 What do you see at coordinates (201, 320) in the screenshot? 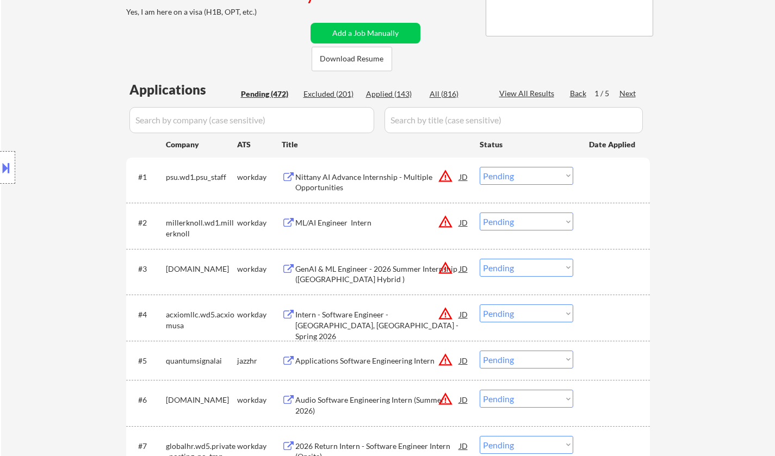
I see `div: acxiomllc.wd5.acxiomusa` at bounding box center [201, 320].